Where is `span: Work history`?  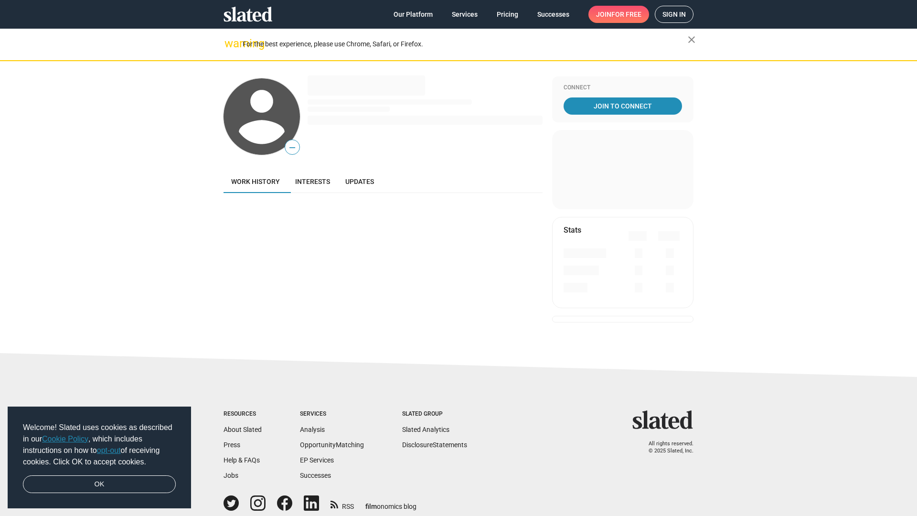 span: Work history is located at coordinates (256, 182).